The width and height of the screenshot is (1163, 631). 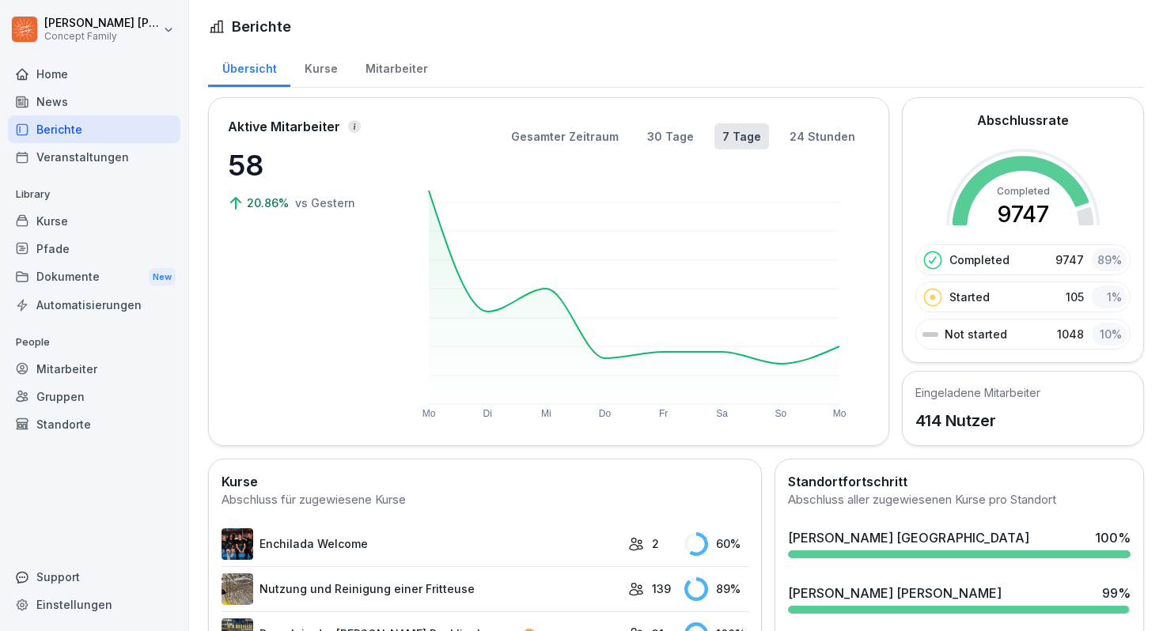 What do you see at coordinates (94, 305) in the screenshot?
I see `a: Automatisierungen` at bounding box center [94, 305].